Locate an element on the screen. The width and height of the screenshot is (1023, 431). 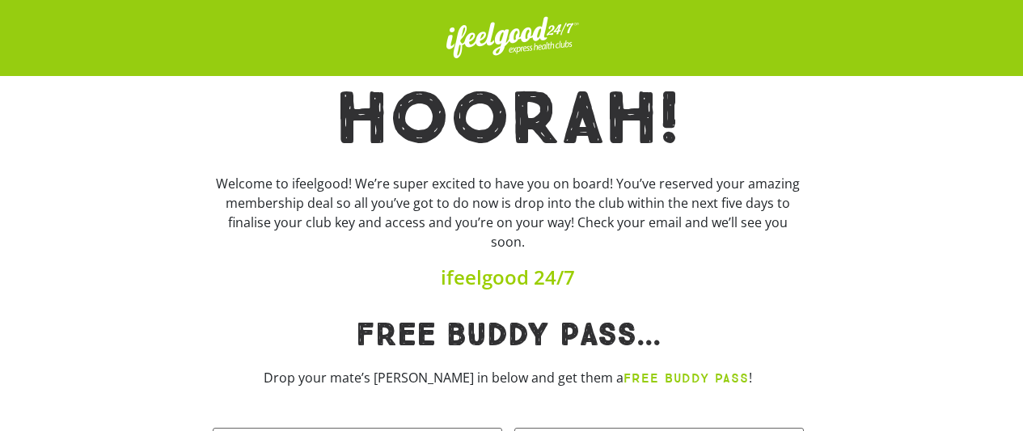
div: Welcome to ifeelgood! We’re super excited to have you on board! You’ve reserved your amazing memb... is located at coordinates (508, 213).